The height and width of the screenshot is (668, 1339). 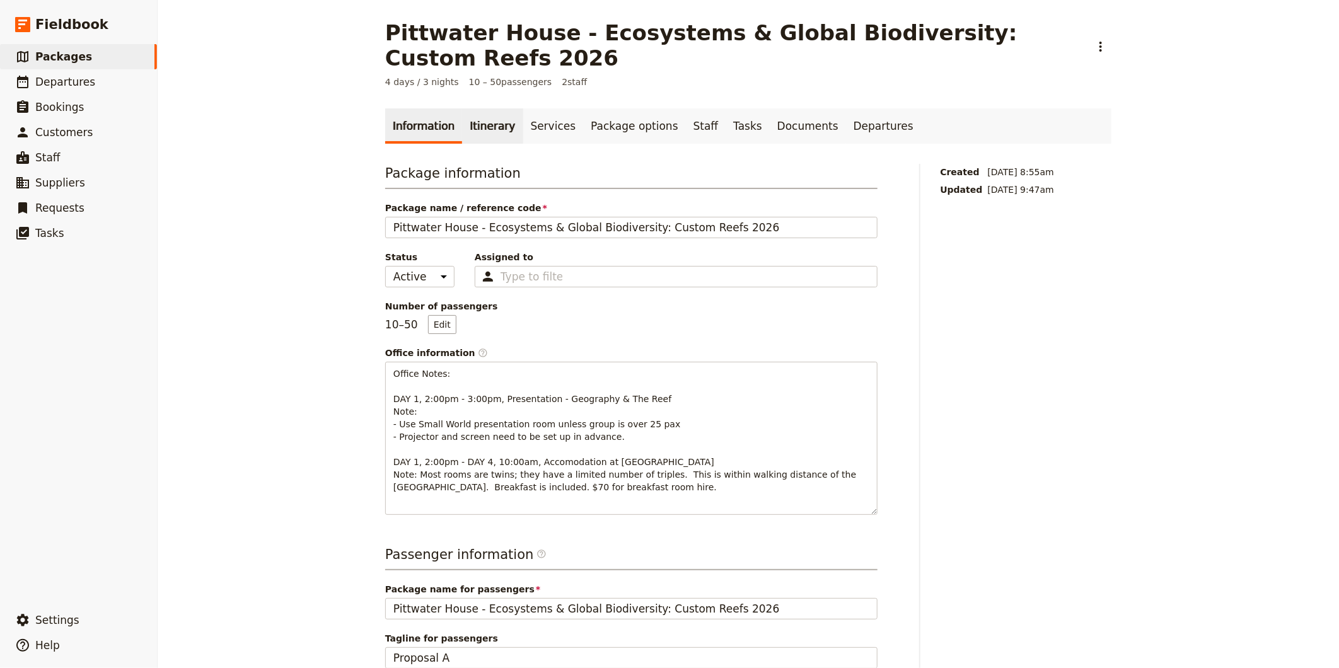 I want to click on span: 4 days / 3 nights, so click(x=422, y=82).